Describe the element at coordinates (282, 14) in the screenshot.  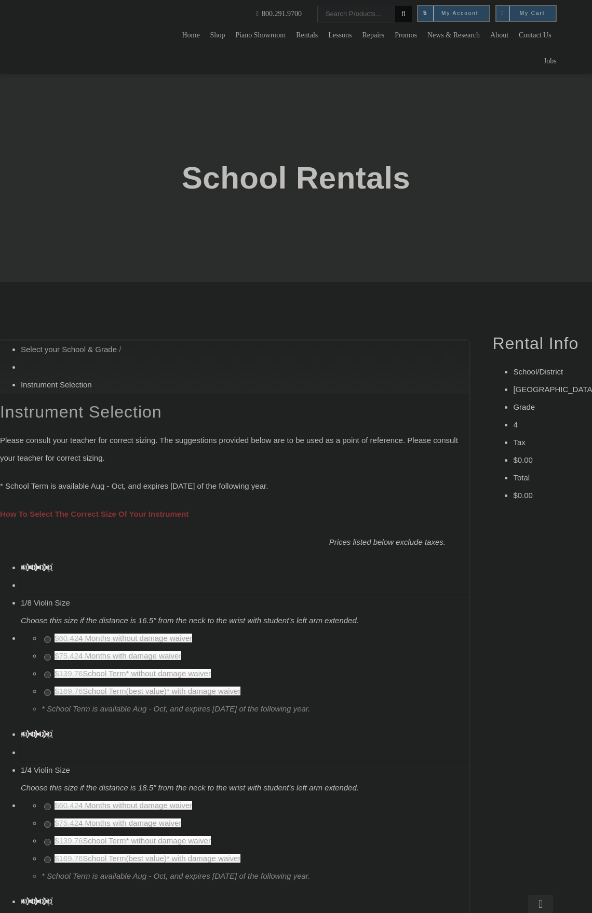
I see `span: 800.291.9700` at that location.